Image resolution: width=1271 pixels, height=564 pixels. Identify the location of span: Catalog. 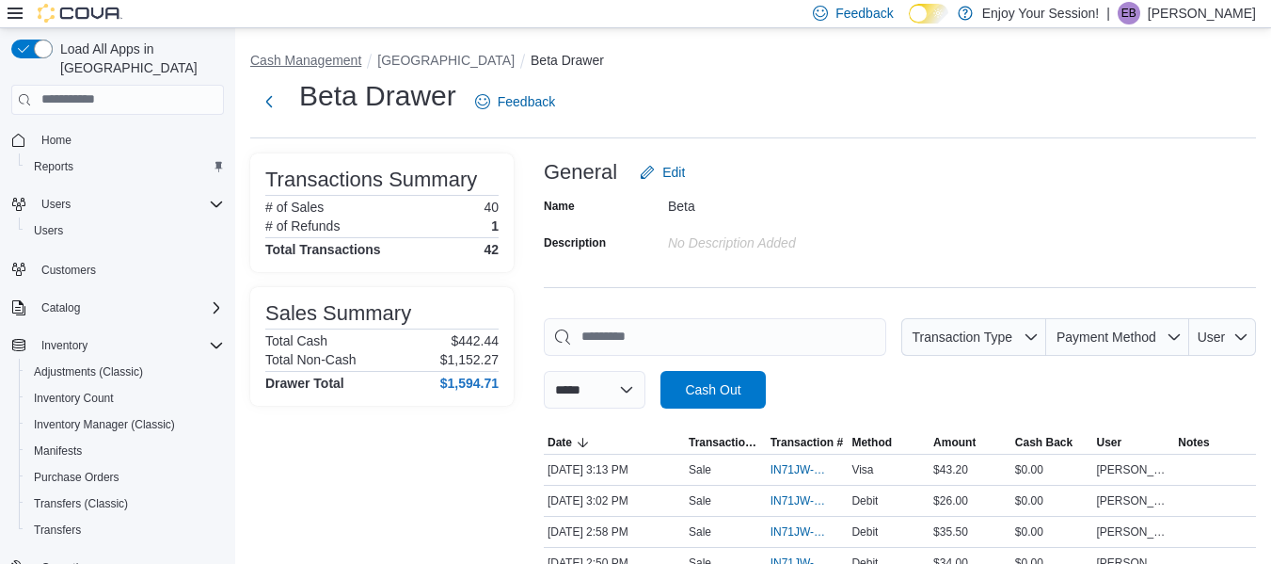
(129, 308).